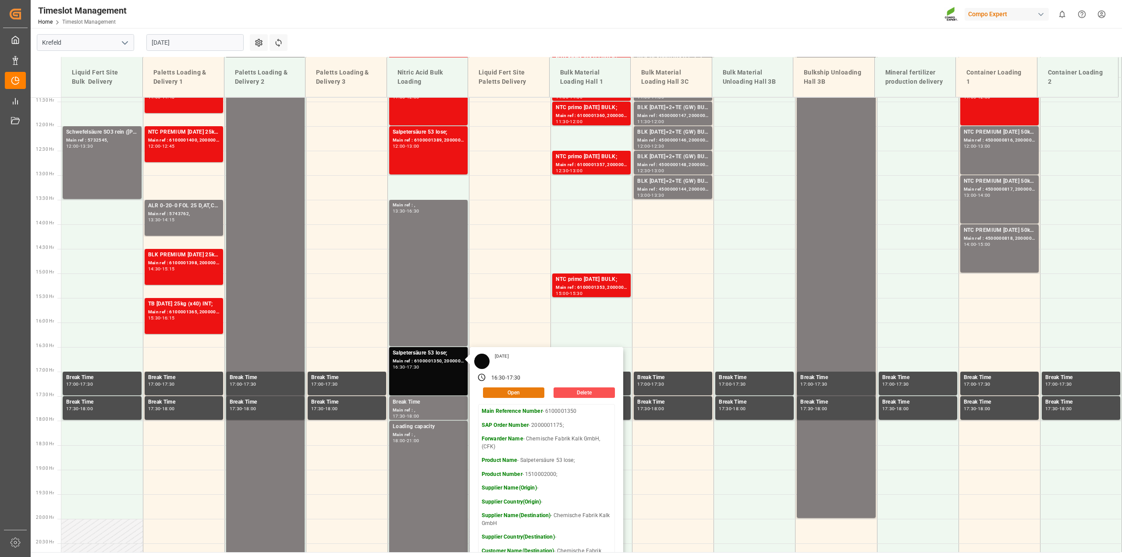 This screenshot has width=1122, height=557. What do you see at coordinates (45, 198) in the screenshot?
I see `span: 13:30 Hr` at bounding box center [45, 198].